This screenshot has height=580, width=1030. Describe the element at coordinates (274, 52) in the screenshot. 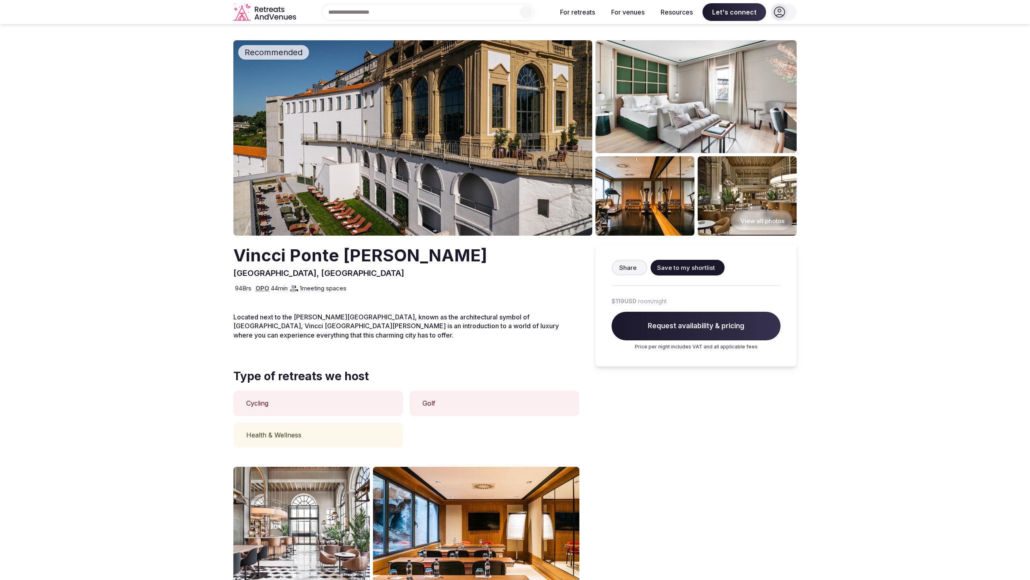

I see `span: Recommended` at that location.